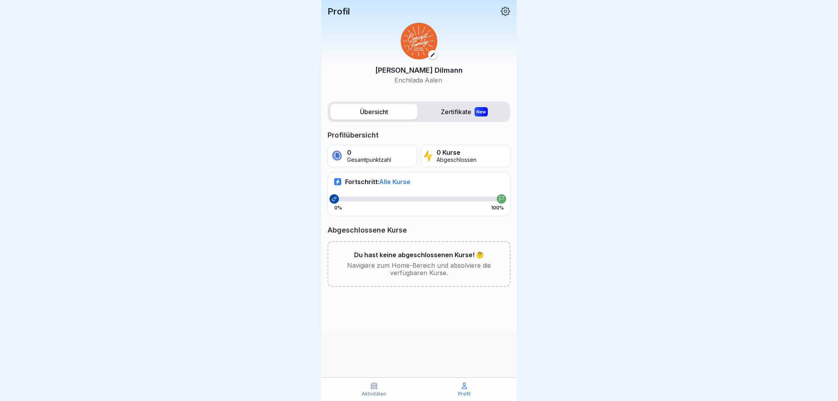 The image size is (838, 401). What do you see at coordinates (419, 41) in the screenshot?
I see `img: hyd4fwiyd0kscnnk0oqga2v1.png` at bounding box center [419, 41].